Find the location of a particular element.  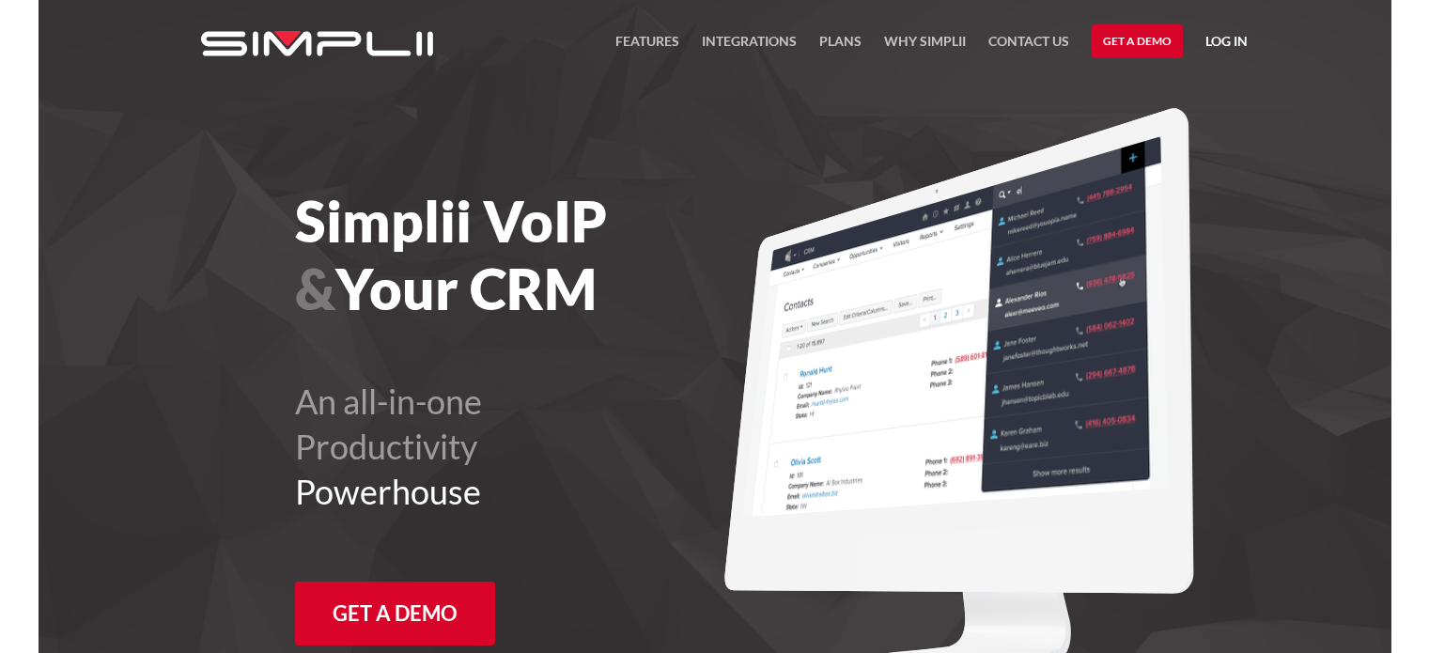

span: Powerhouse is located at coordinates (388, 491).